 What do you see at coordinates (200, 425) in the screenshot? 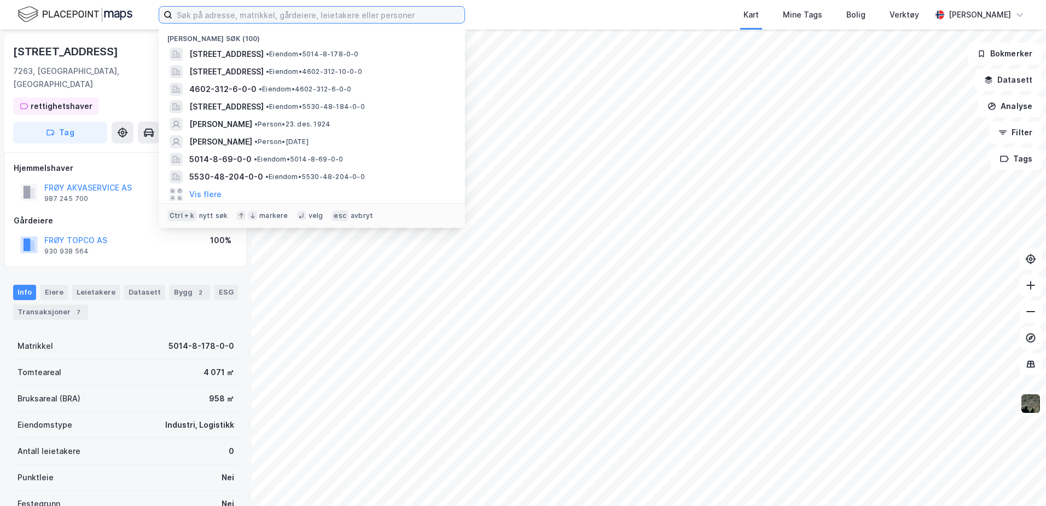
I see `div: Industri, Logistikk` at bounding box center [200, 425].